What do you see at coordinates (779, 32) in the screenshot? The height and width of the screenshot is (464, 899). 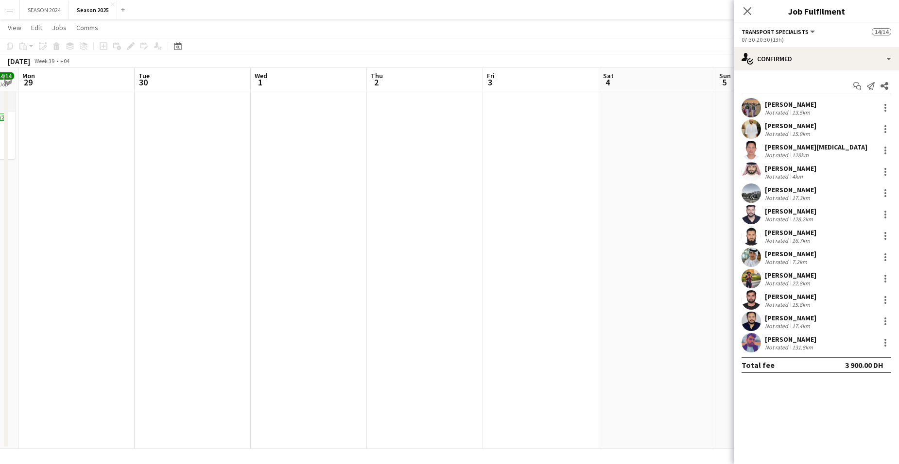 I see `button: Transport Specialists` at bounding box center [779, 32].